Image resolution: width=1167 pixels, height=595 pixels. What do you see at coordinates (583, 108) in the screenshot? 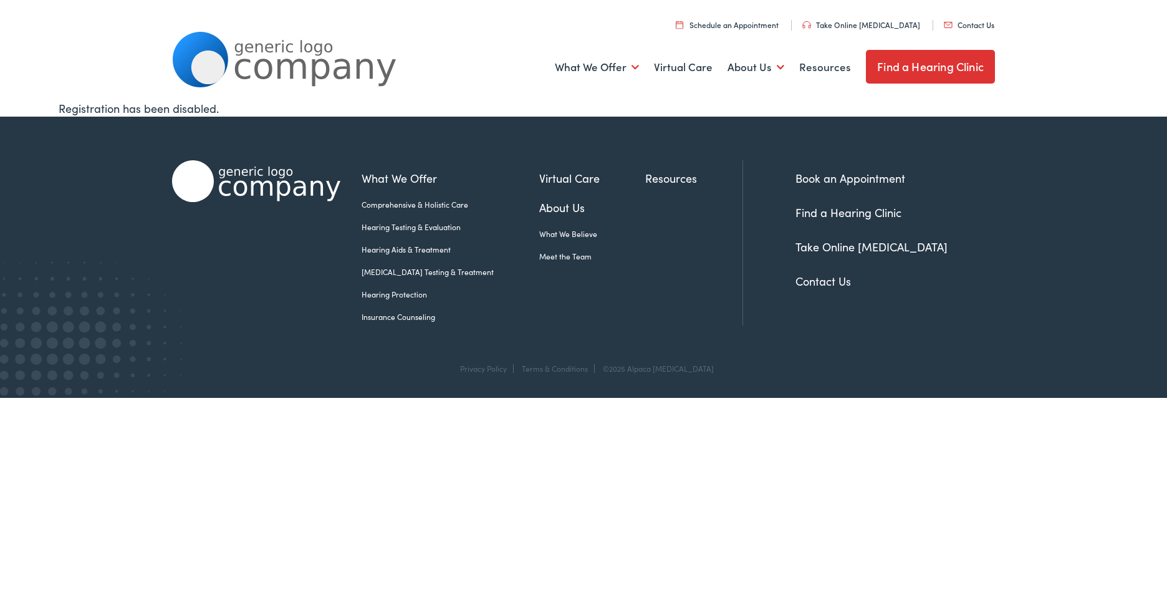
I see `div: Registration has been disabled.` at bounding box center [583, 108].